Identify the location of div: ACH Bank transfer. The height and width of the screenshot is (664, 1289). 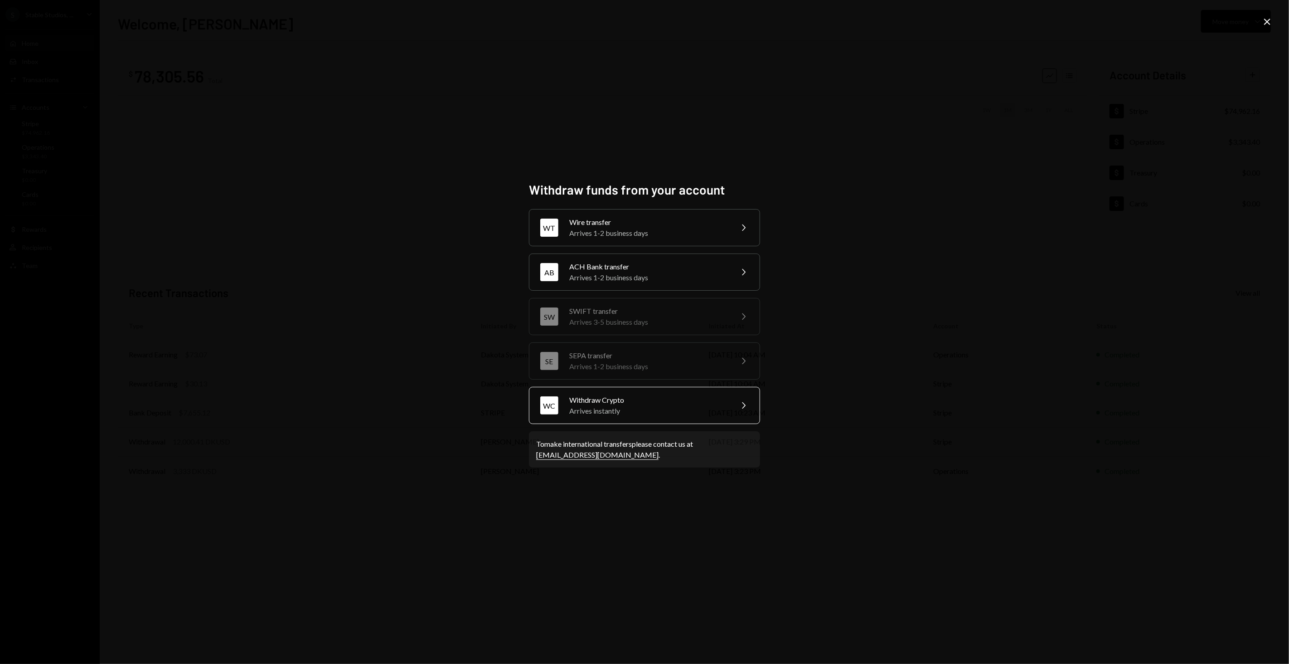
(648, 266).